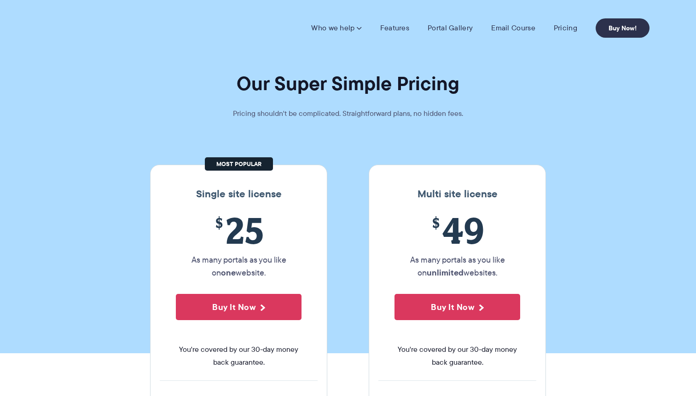 The height and width of the screenshot is (396, 696). Describe the element at coordinates (513, 28) in the screenshot. I see `a: Email Course` at that location.